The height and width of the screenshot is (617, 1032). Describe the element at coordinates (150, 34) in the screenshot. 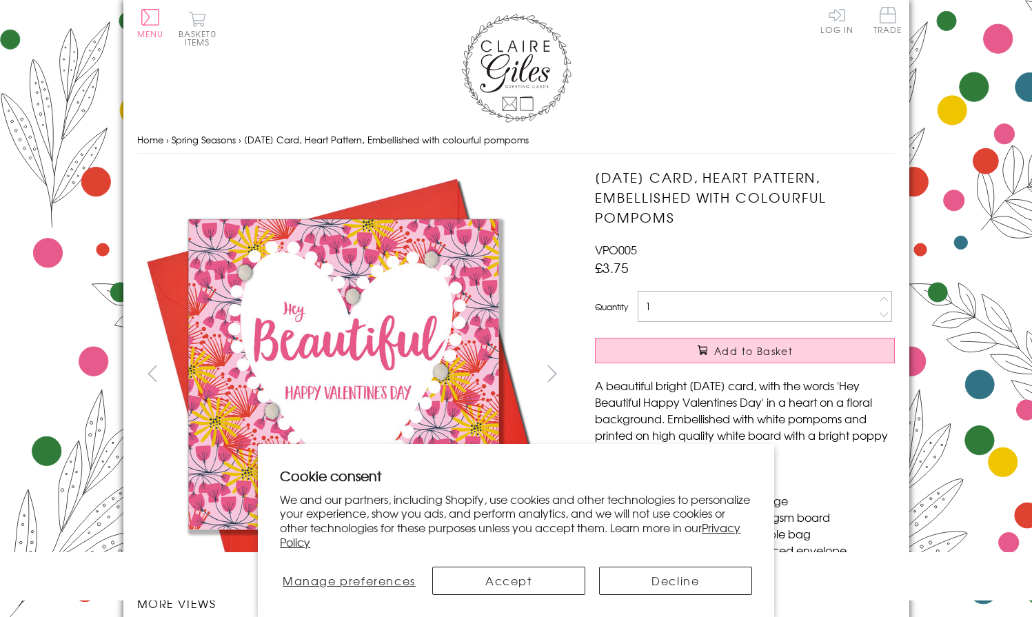

I see `span: Menu` at that location.